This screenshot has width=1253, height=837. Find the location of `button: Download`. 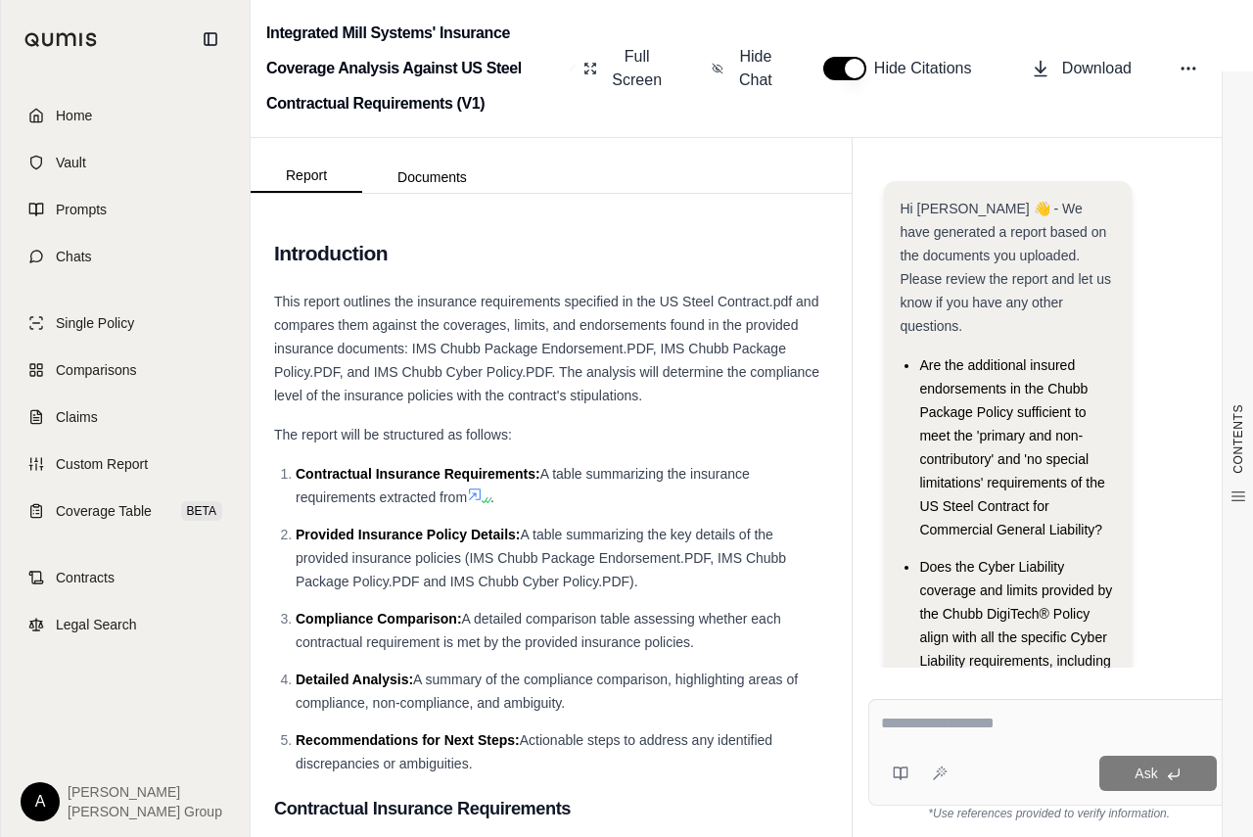

button: Download is located at coordinates (1081, 69).